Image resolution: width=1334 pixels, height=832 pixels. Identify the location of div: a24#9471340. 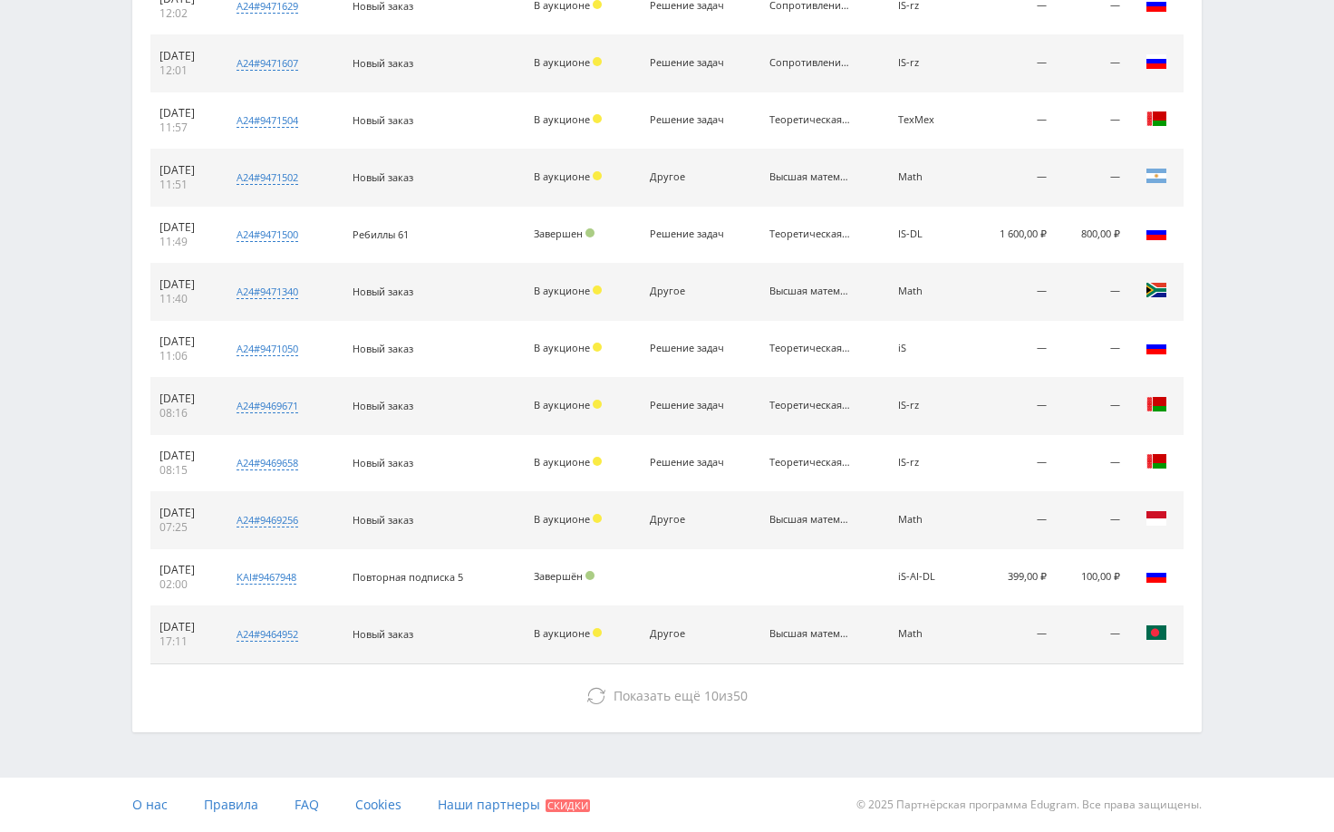
(267, 292).